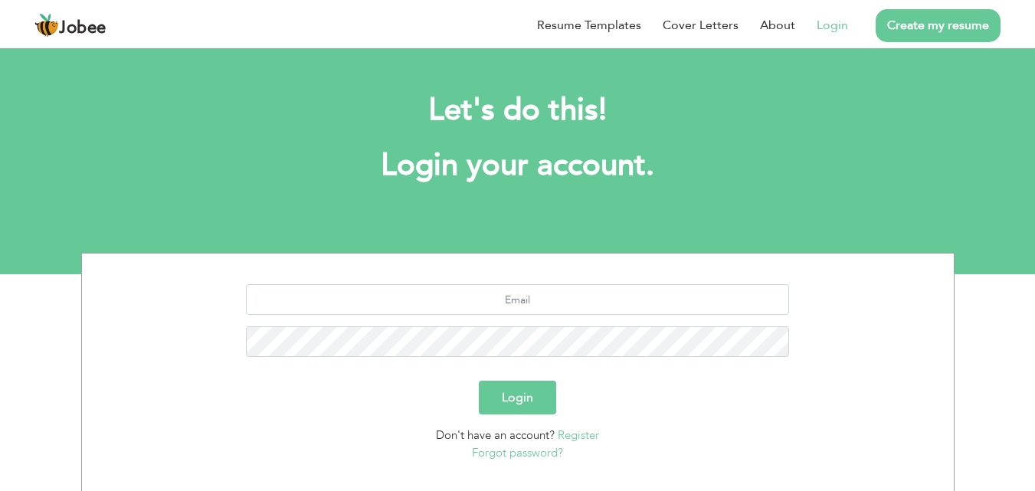 This screenshot has width=1035, height=491. Describe the element at coordinates (517, 453) in the screenshot. I see `a: Forgot password?` at that location.